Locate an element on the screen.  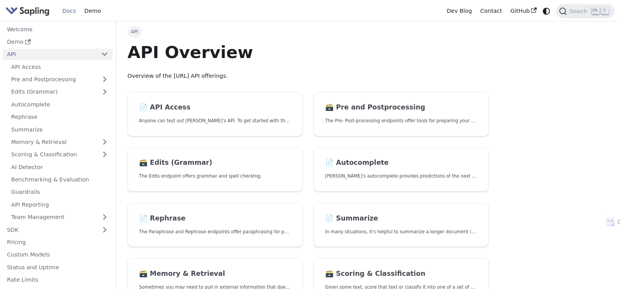
h2: Autocomplete is located at coordinates (401, 163).